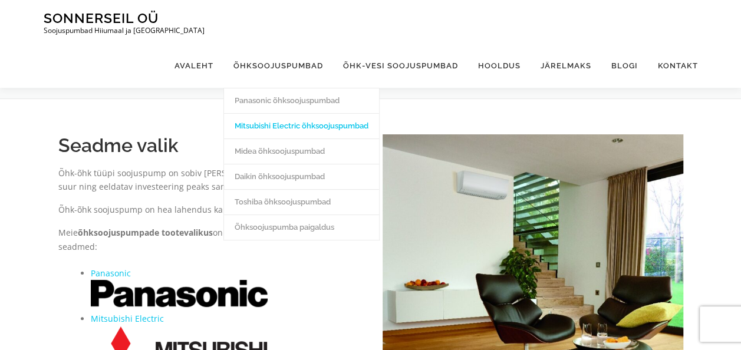 This screenshot has width=741, height=350. What do you see at coordinates (209, 146) in the screenshot?
I see `h2: Seadme valik` at bounding box center [209, 146].